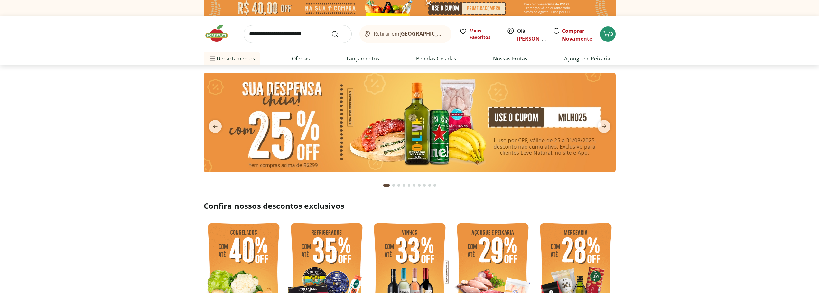 Image resolution: width=819 pixels, height=293 pixels. Describe the element at coordinates (220, 33) in the screenshot. I see `img: Hortifruti` at that location.